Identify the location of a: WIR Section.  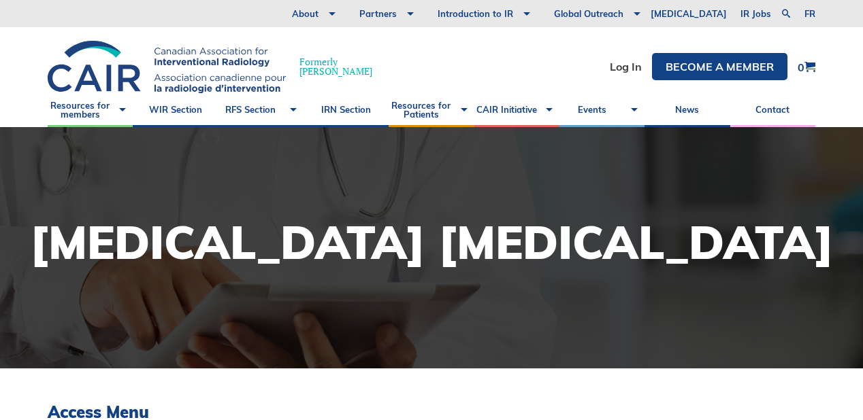
(175, 110).